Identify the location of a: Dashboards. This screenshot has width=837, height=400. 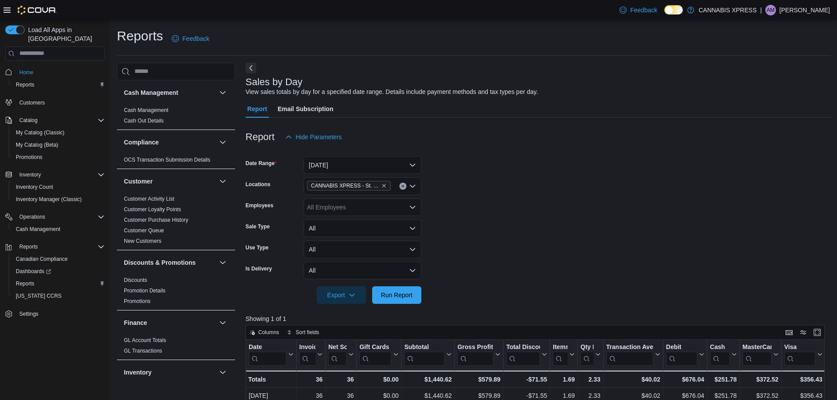
(33, 272).